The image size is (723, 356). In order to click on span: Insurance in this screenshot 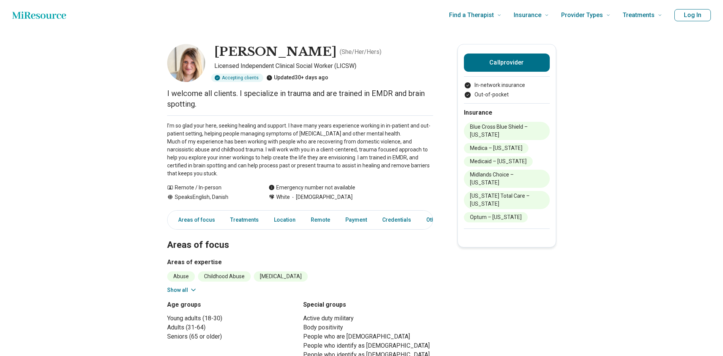, I will do `click(527, 15)`.